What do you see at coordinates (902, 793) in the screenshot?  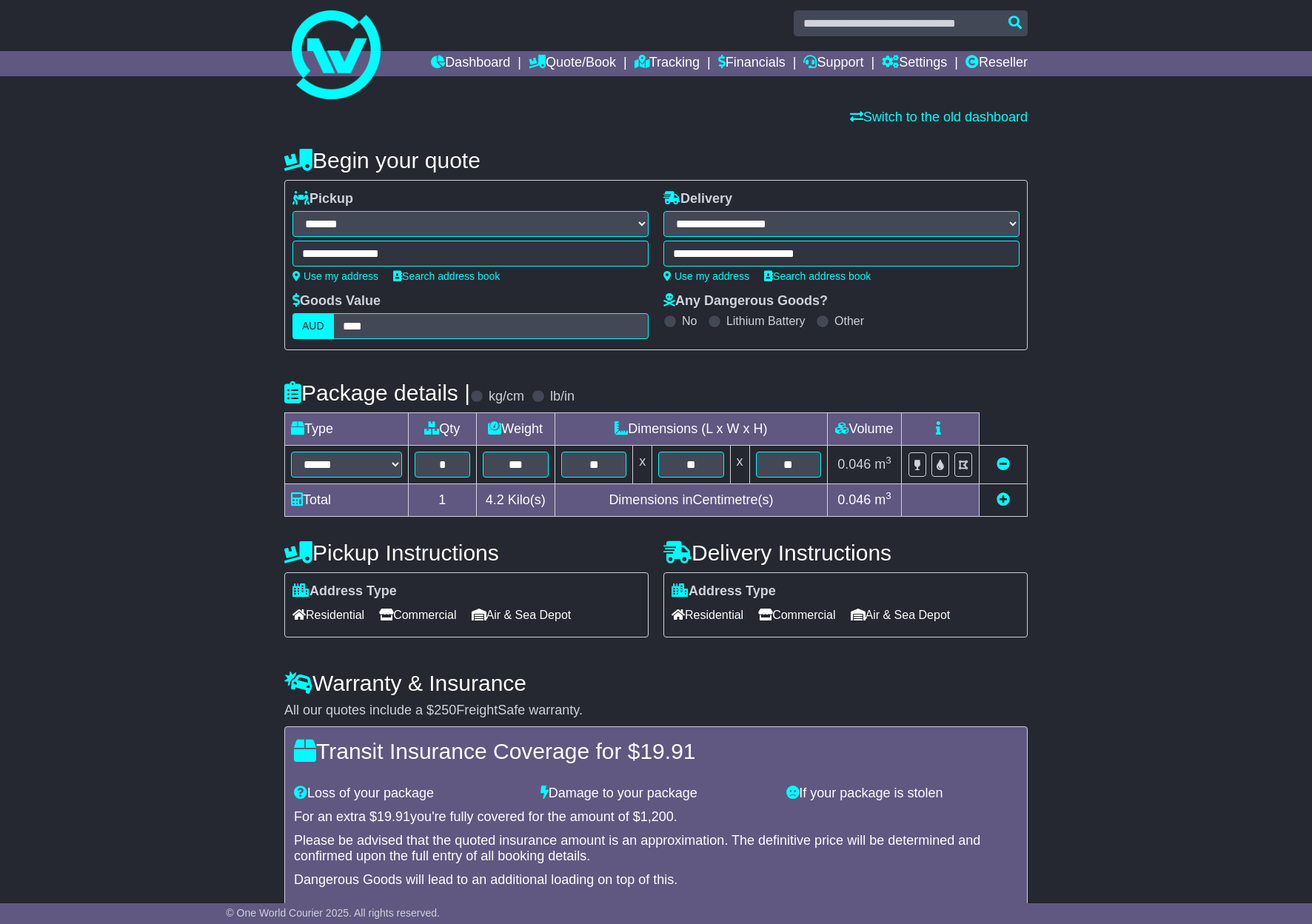 I see `div: If your package is stolen` at bounding box center [902, 793].